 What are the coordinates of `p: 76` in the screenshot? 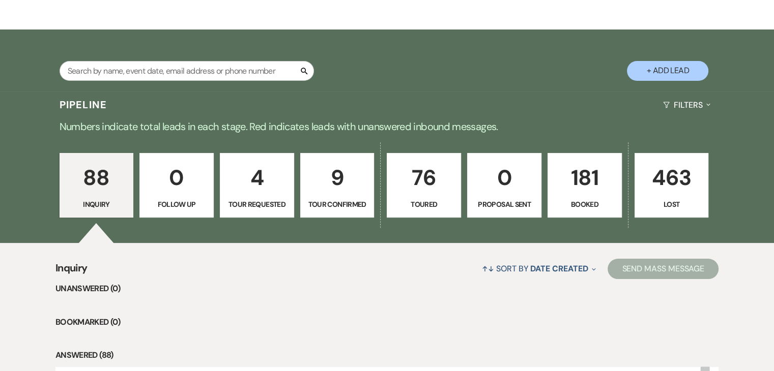 It's located at (424, 178).